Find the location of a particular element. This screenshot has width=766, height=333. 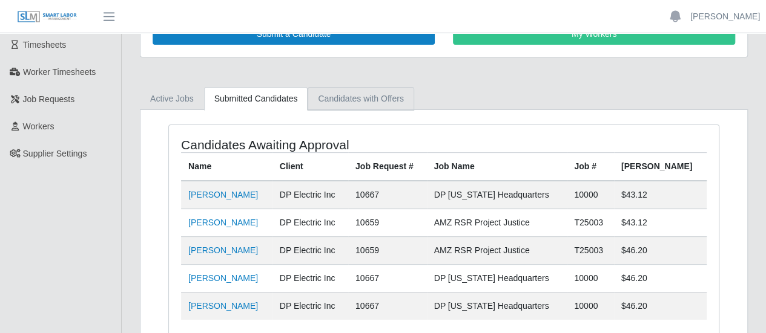

th: Client is located at coordinates (310, 166).